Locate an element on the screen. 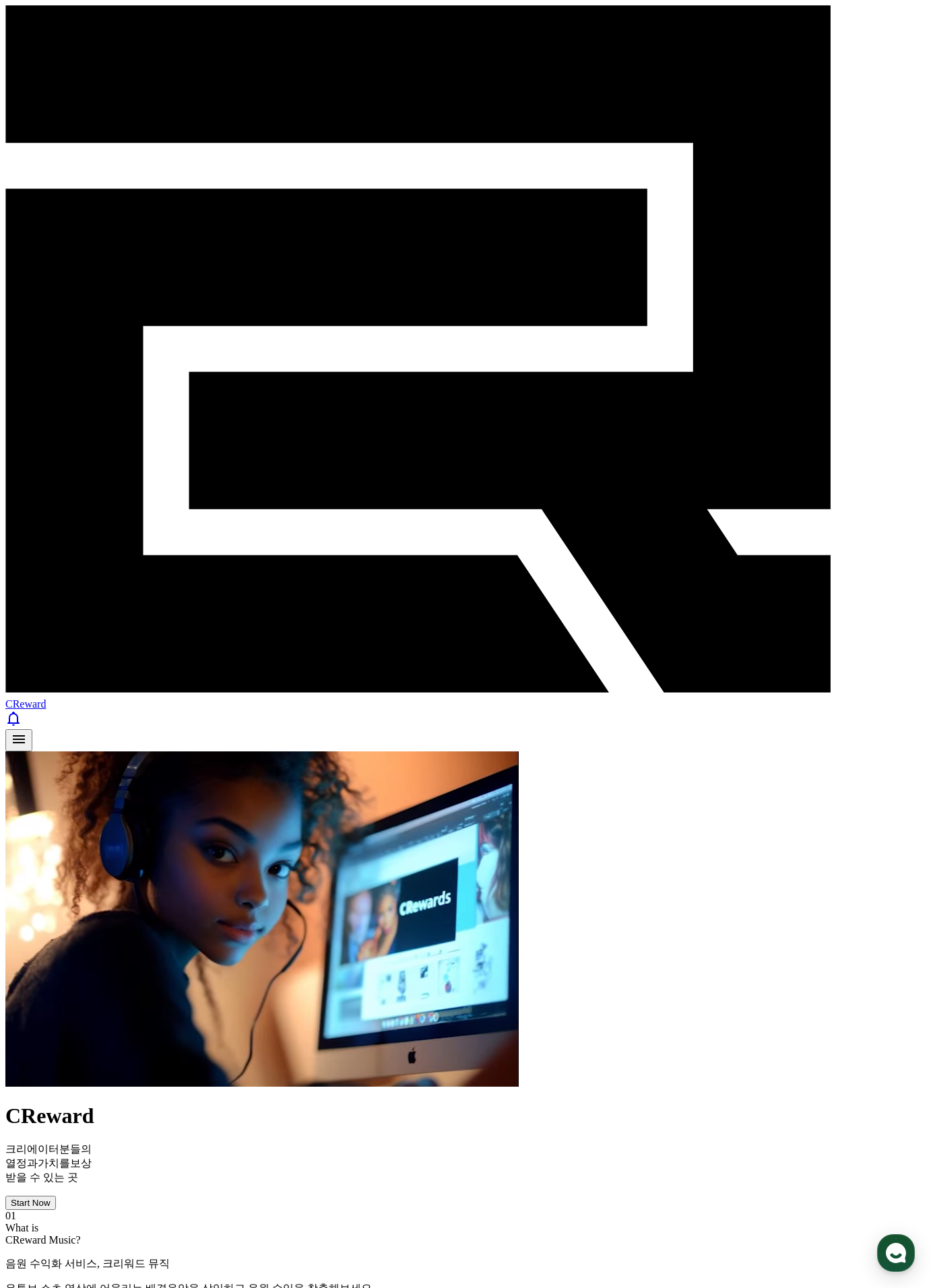 Image resolution: width=931 pixels, height=1288 pixels. span: 대화 is located at coordinates (131, 453).